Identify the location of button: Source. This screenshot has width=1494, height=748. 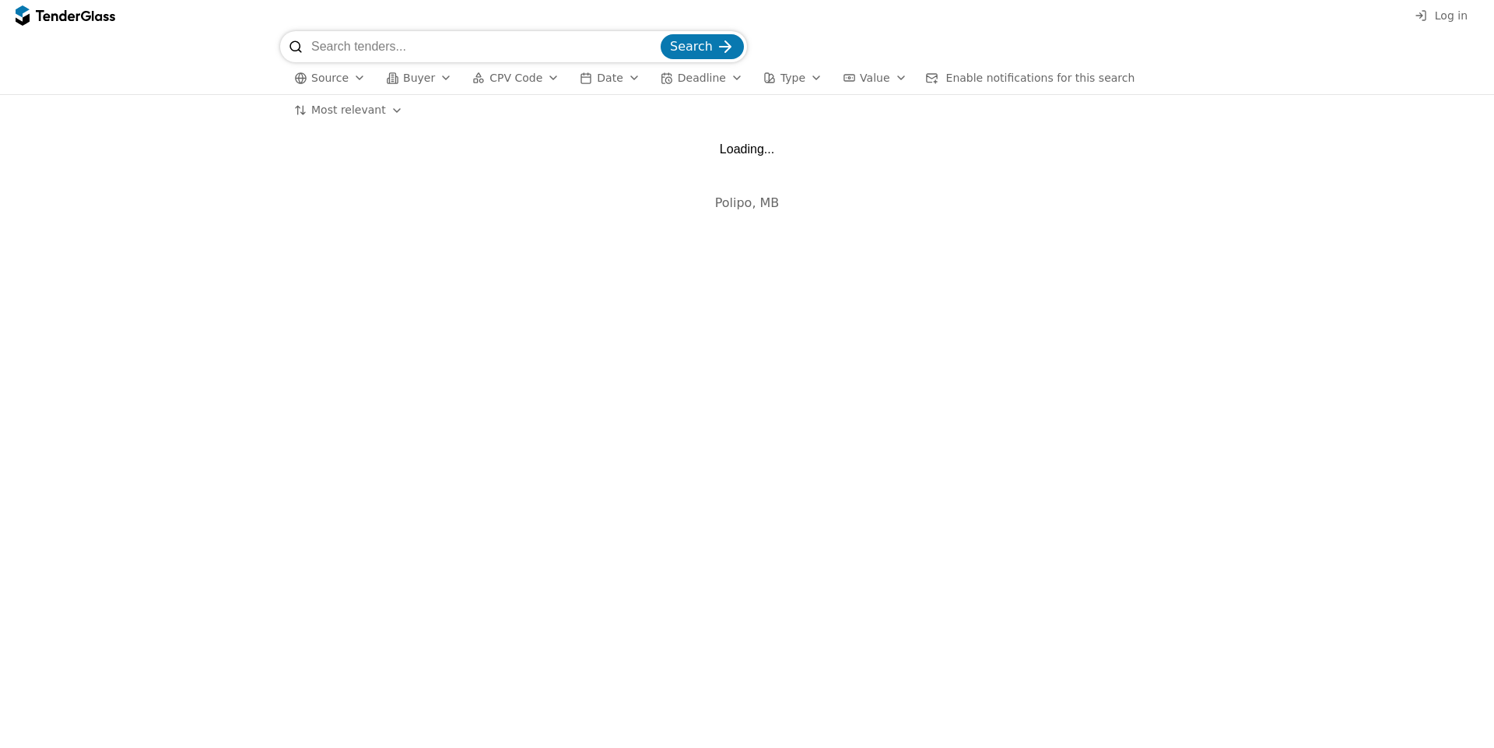
(330, 78).